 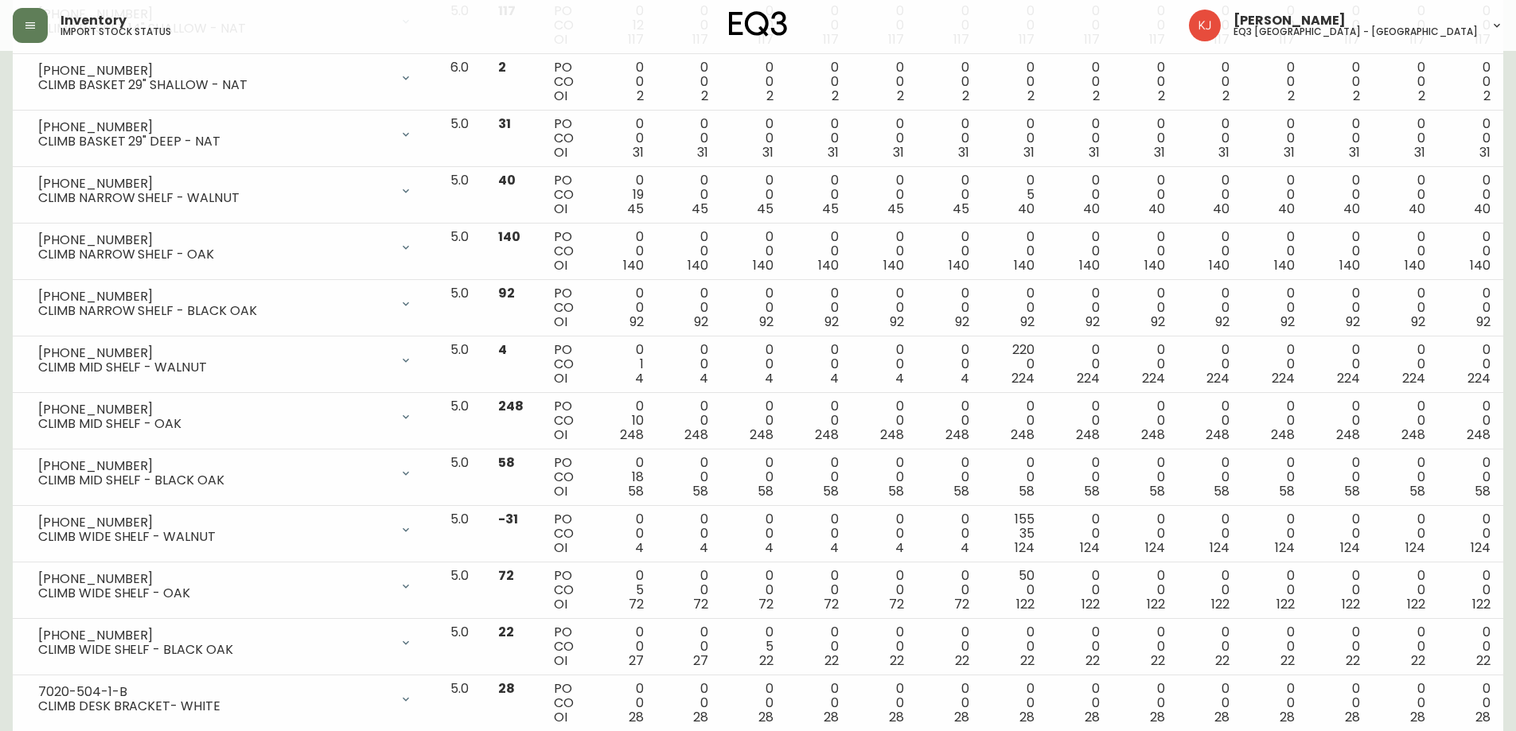 I want to click on img: 24a625d34e264d2520941288c4a55f8e, so click(x=1204, y=25).